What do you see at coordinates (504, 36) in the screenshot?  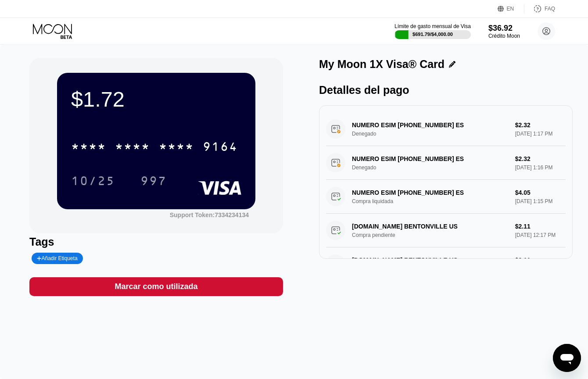 I see `div: Crédito Moon` at bounding box center [504, 36].